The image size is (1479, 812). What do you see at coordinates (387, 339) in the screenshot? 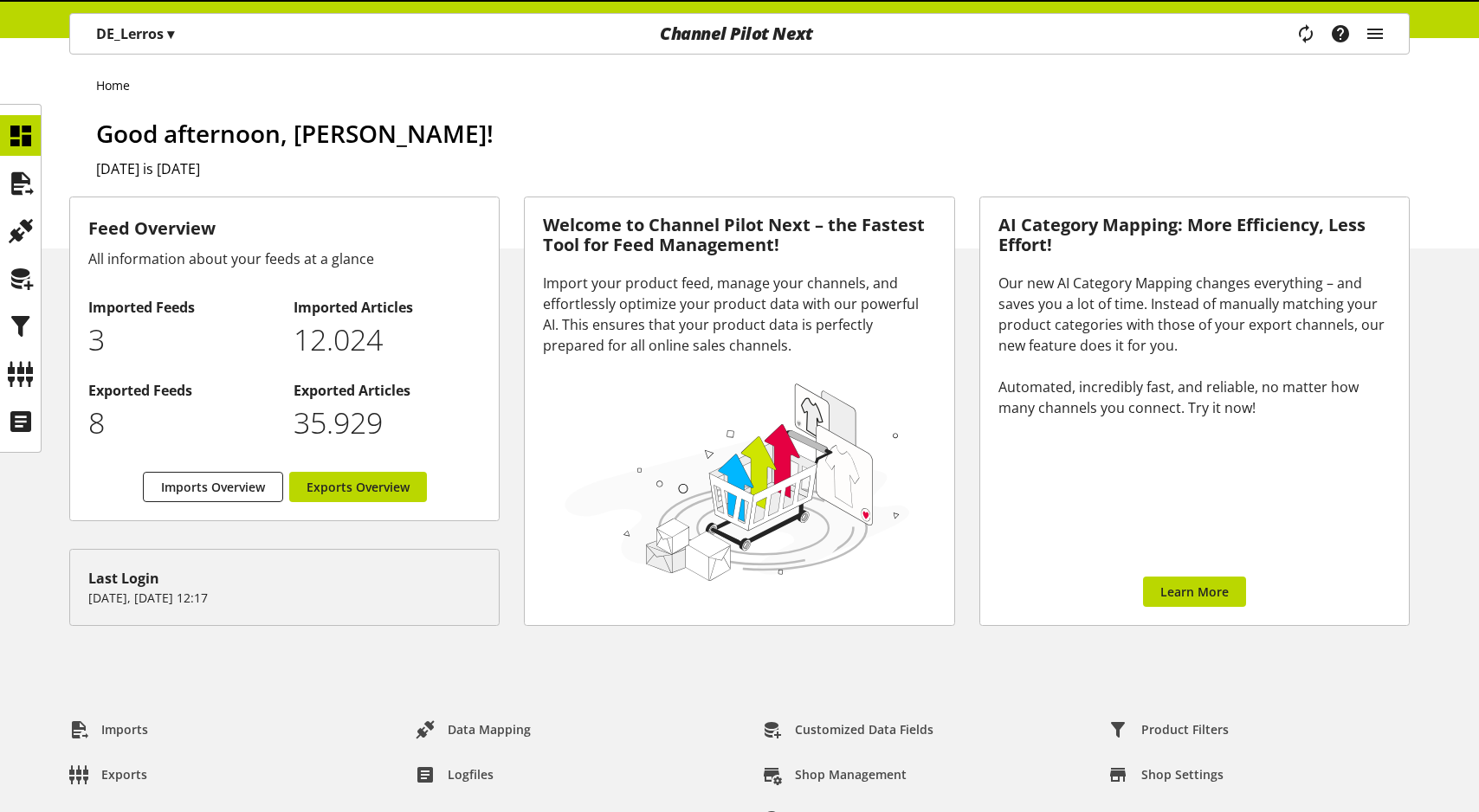
I see `p: 12024` at bounding box center [387, 339].